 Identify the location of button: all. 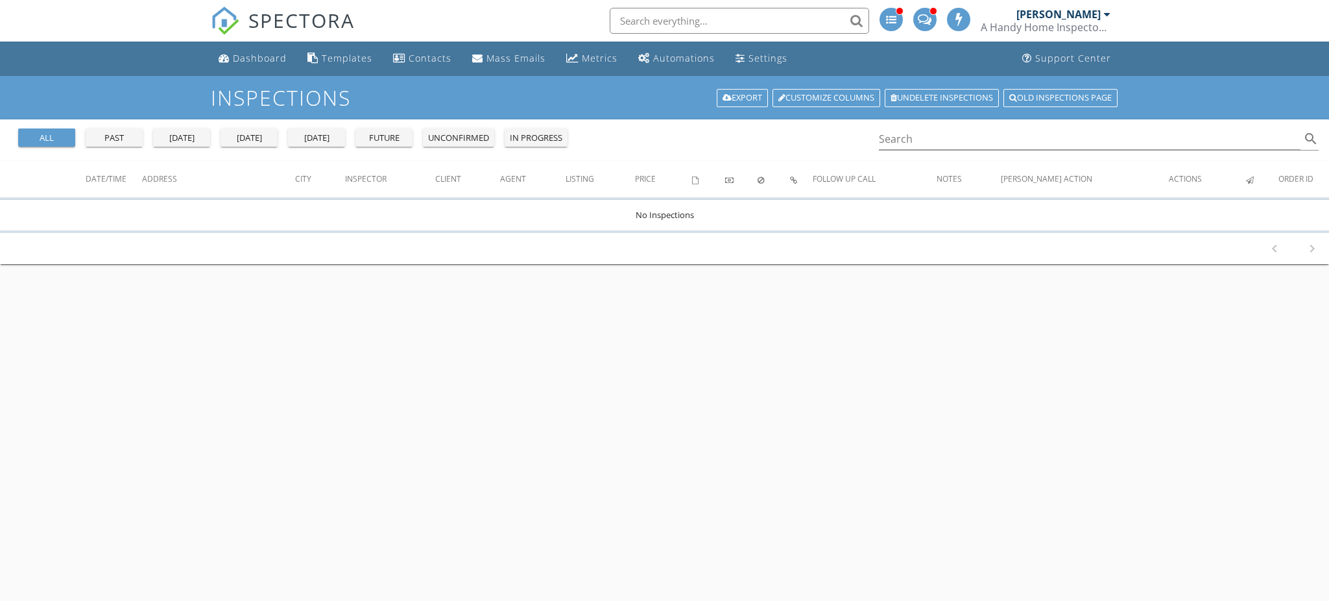
(47, 138).